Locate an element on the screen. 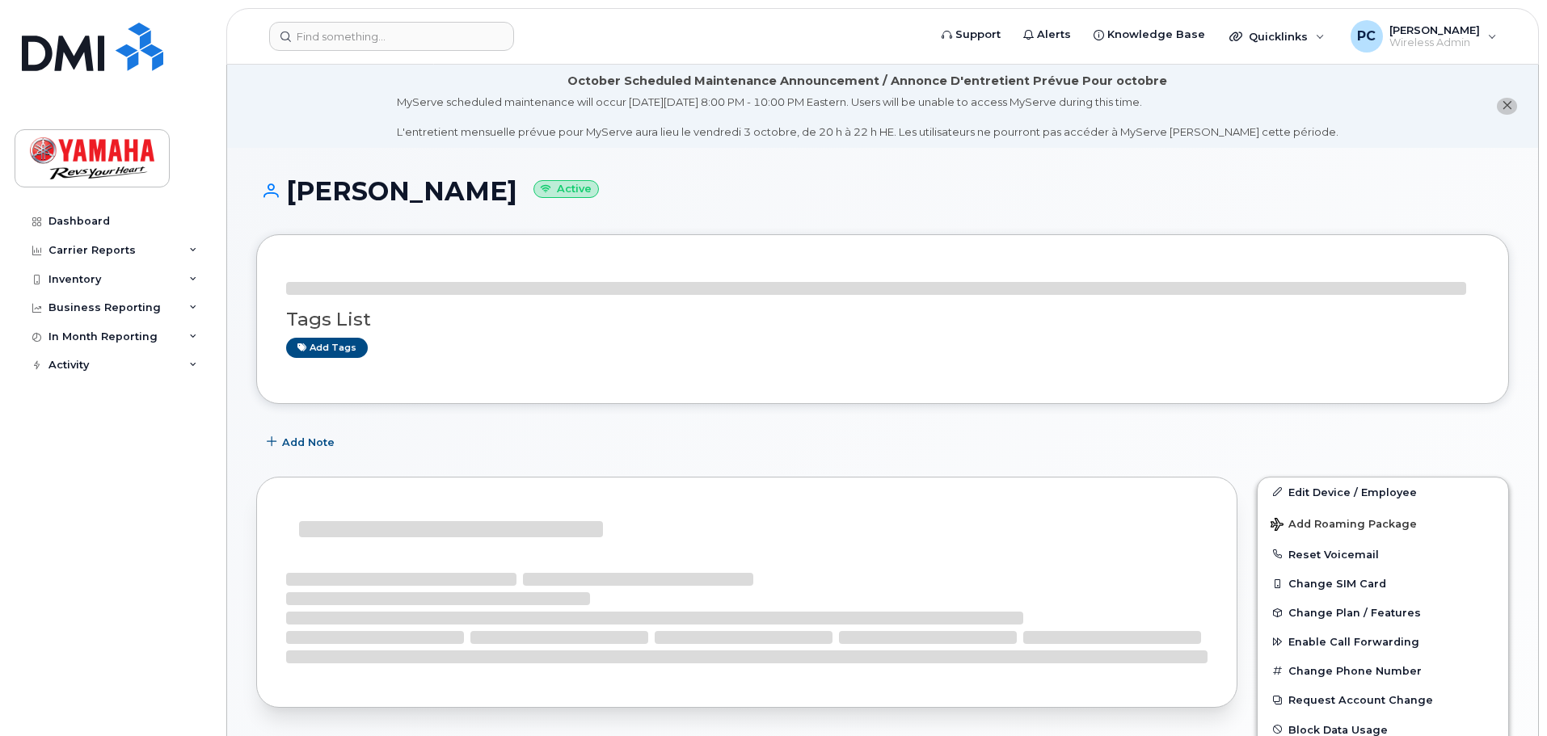 The height and width of the screenshot is (736, 1547). button: Change Phone Number is located at coordinates (1383, 671).